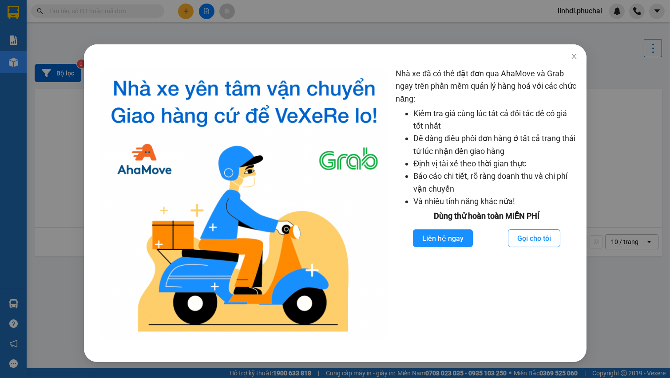 This screenshot has width=670, height=378. I want to click on button: Liên hệ ngay, so click(443, 238).